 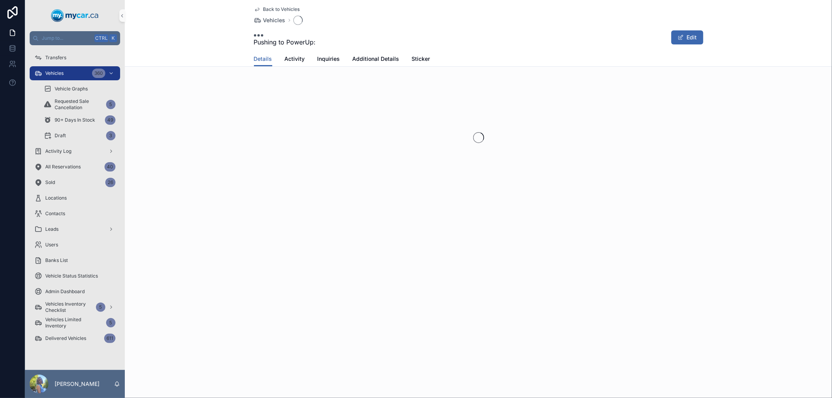 I want to click on span: Jump to..., so click(x=66, y=38).